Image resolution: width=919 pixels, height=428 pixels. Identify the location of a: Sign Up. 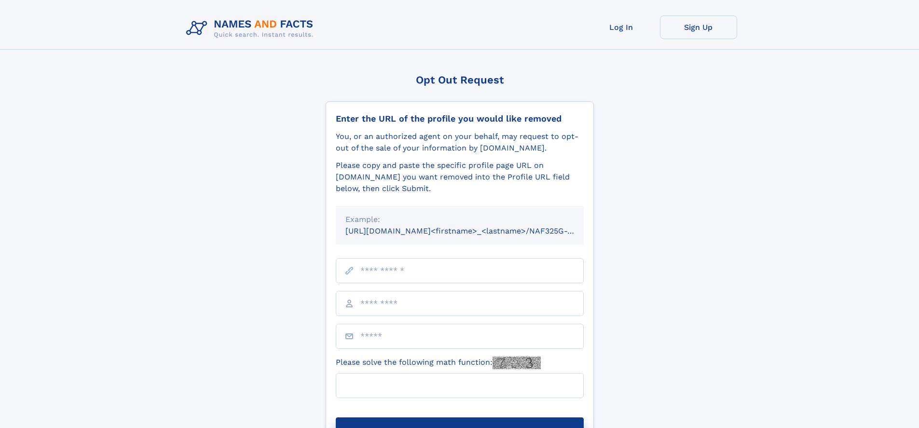
(698, 27).